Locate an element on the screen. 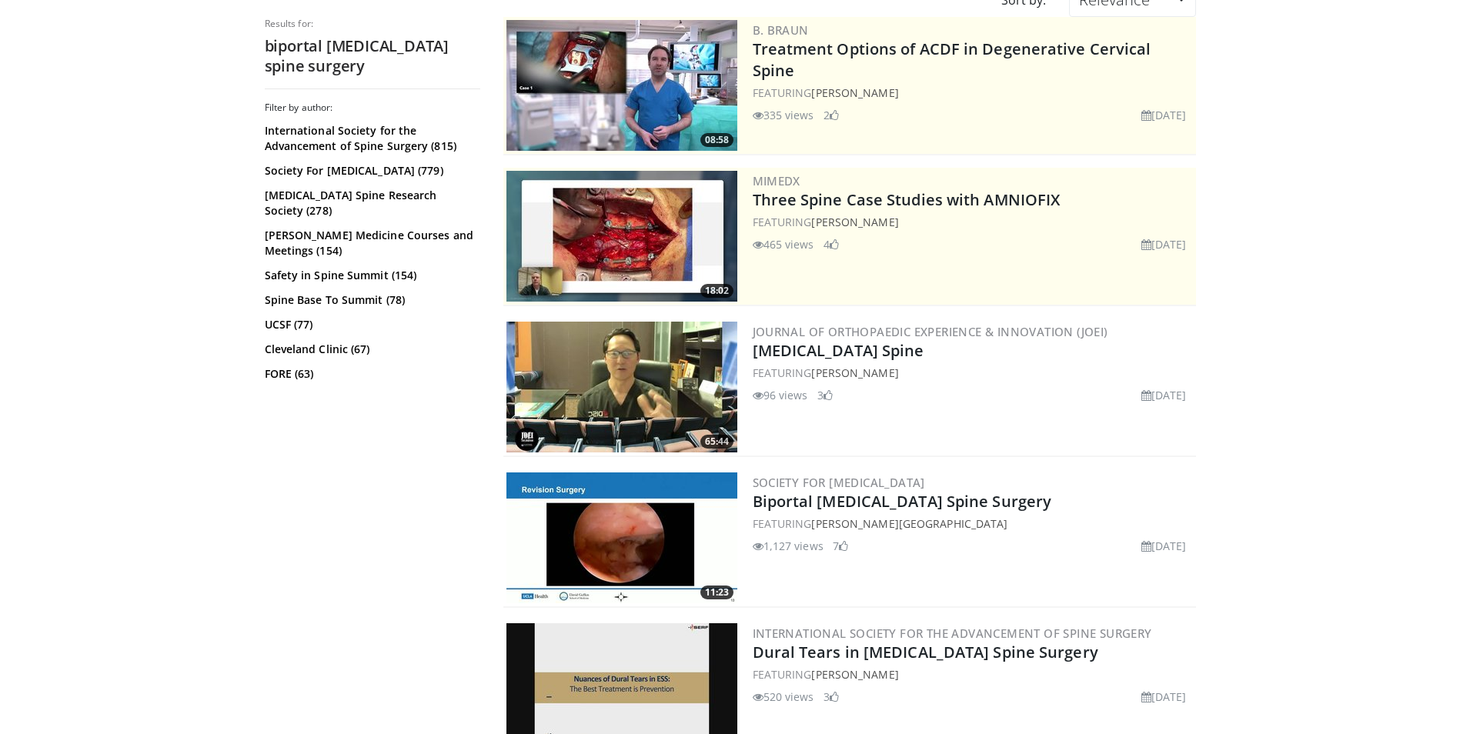  a: Cleveland Clinic (67) is located at coordinates (370, 349).